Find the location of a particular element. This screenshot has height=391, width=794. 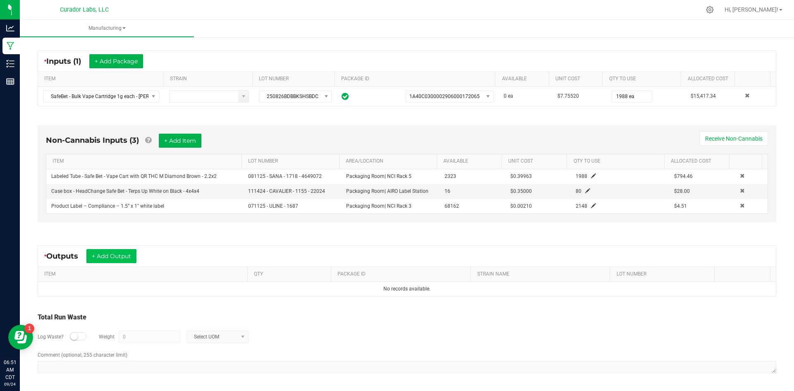

span: | NCI Rack 5 is located at coordinates (398, 176).